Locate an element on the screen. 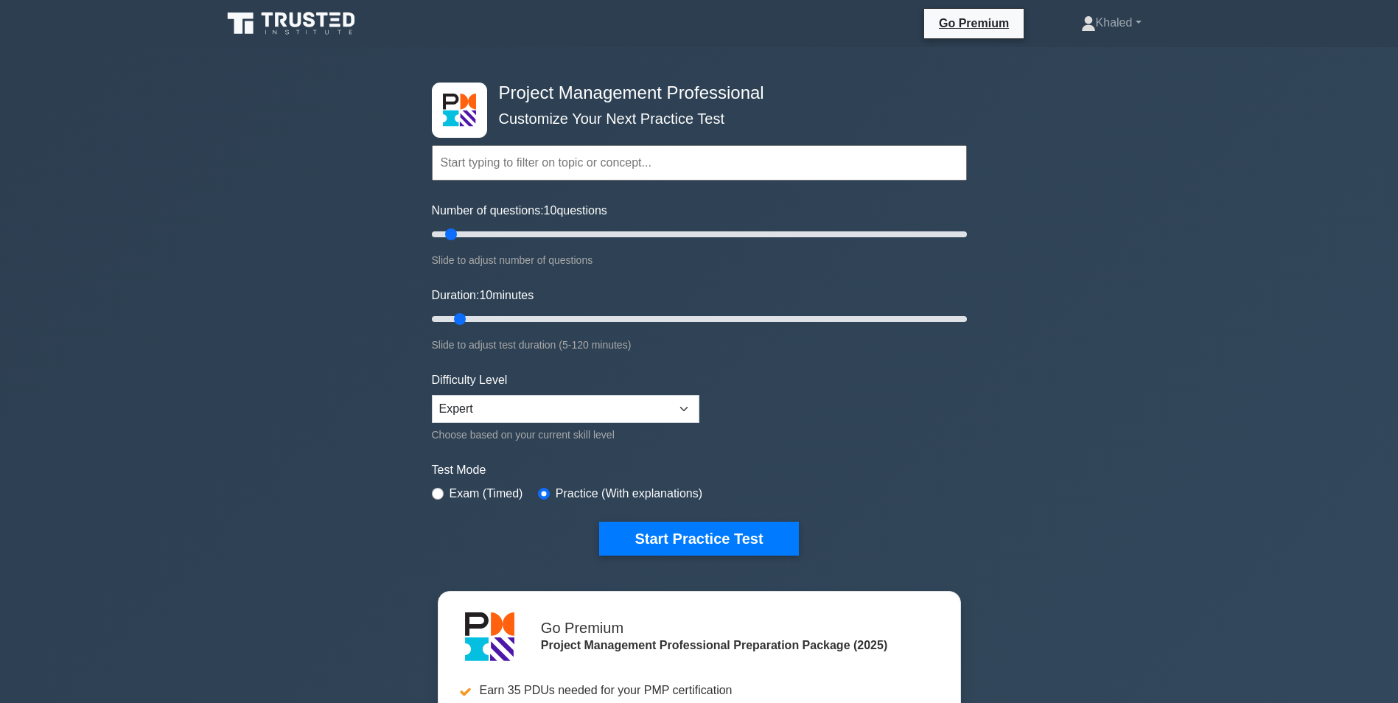 The image size is (1398, 703). div: Choose based on your current skill level is located at coordinates (565, 435).